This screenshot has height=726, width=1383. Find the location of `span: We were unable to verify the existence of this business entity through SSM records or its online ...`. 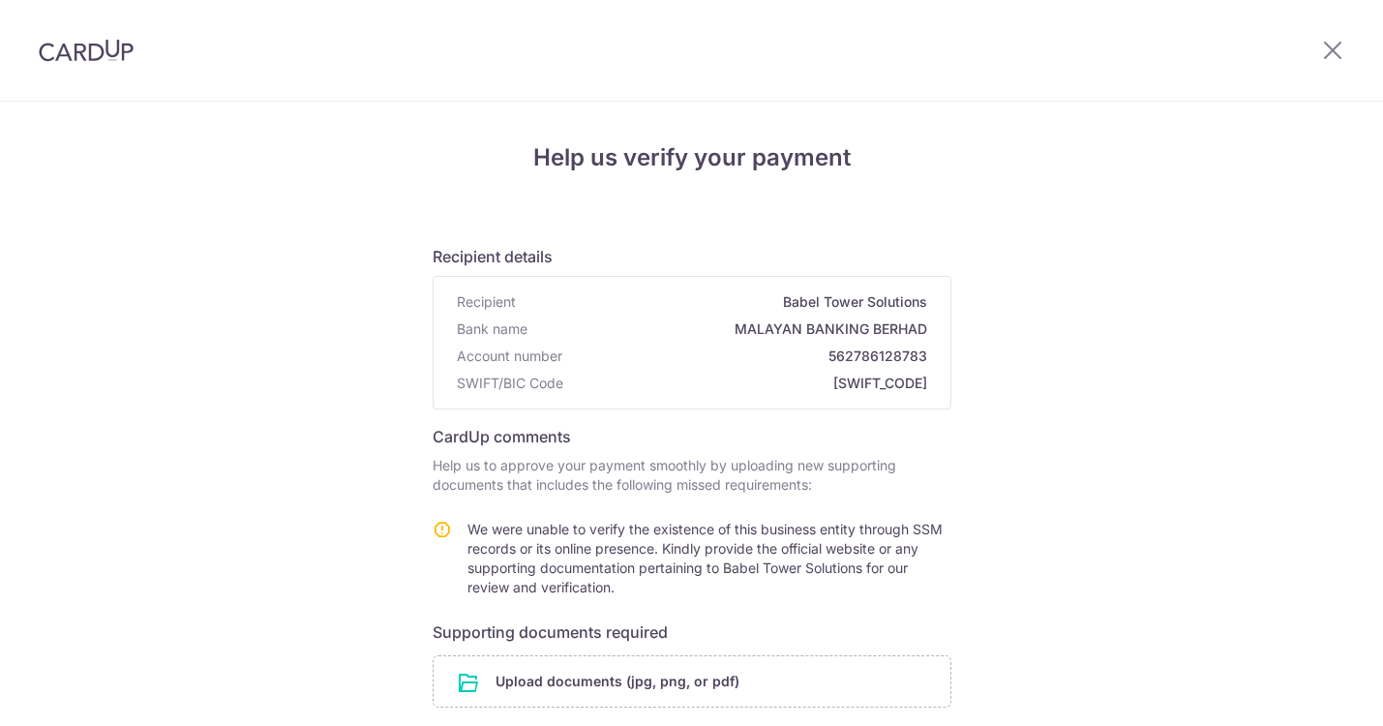

span: We were unable to verify the existence of this business entity through SSM records or its online ... is located at coordinates (704, 557).